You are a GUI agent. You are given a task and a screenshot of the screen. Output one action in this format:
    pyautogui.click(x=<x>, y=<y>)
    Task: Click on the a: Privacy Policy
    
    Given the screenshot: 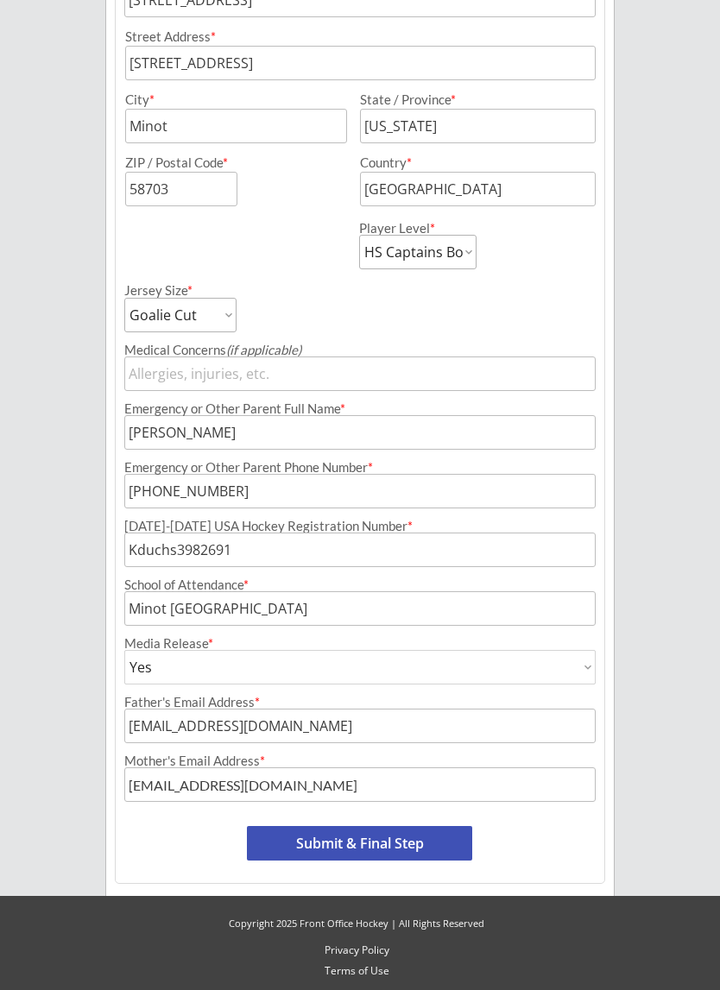 What is the action you would take?
    pyautogui.click(x=356, y=950)
    